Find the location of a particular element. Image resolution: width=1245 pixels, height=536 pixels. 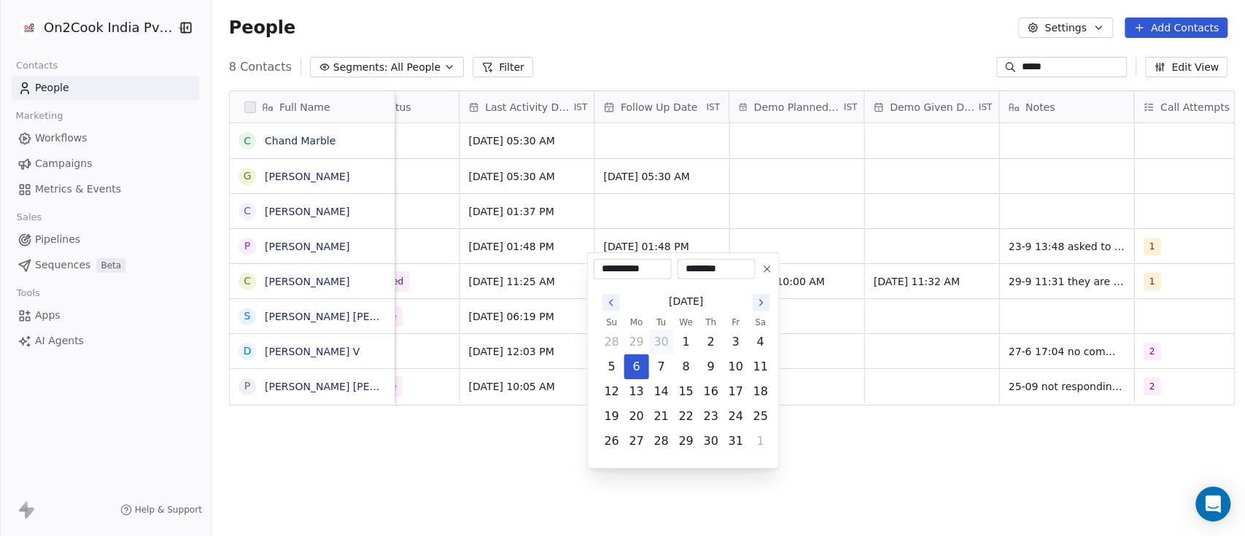

button: Wednesday, October 8th, 2025 is located at coordinates (685, 367).